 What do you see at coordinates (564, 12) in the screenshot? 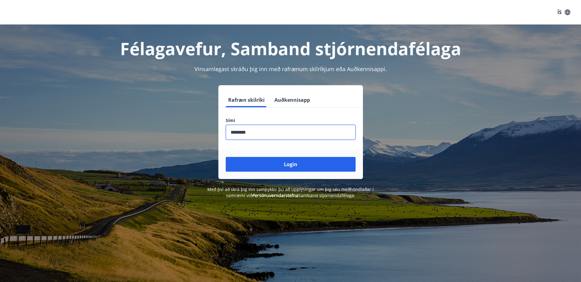
I see `button: ÍS` at bounding box center [564, 12].